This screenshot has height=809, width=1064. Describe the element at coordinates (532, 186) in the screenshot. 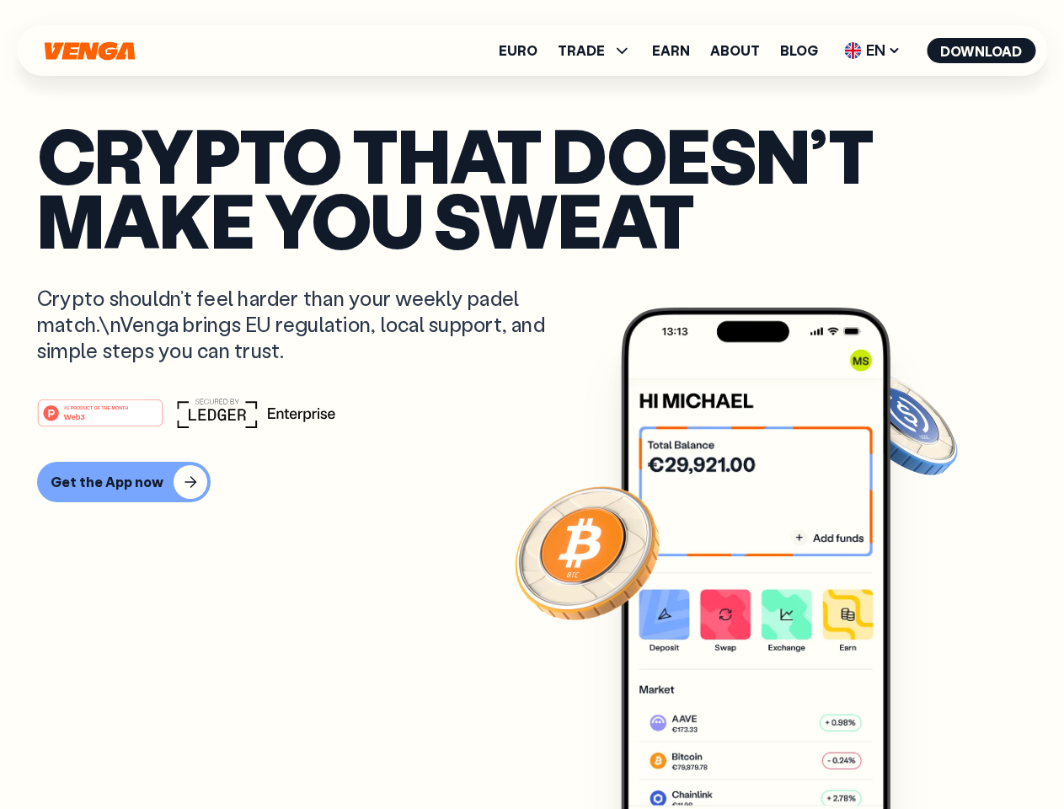

I see `p: Crypto that doesn’t make you sweat` at that location.